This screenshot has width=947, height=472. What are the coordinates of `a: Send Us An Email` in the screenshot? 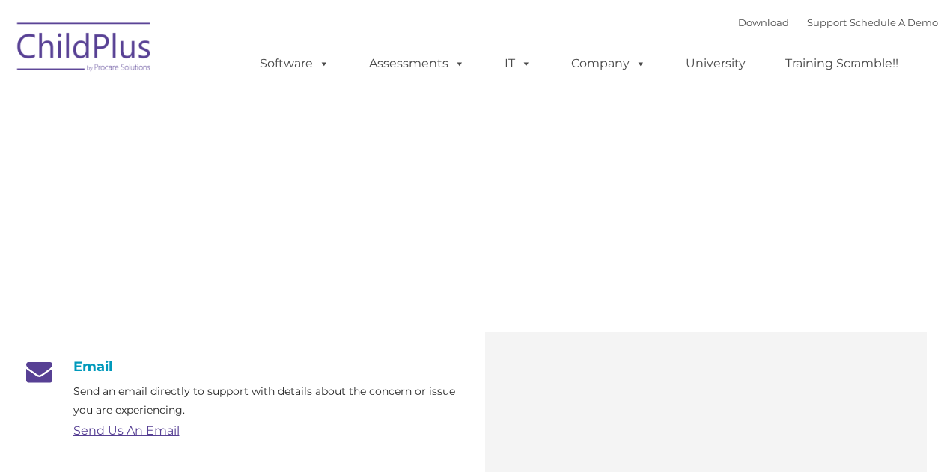 It's located at (126, 430).